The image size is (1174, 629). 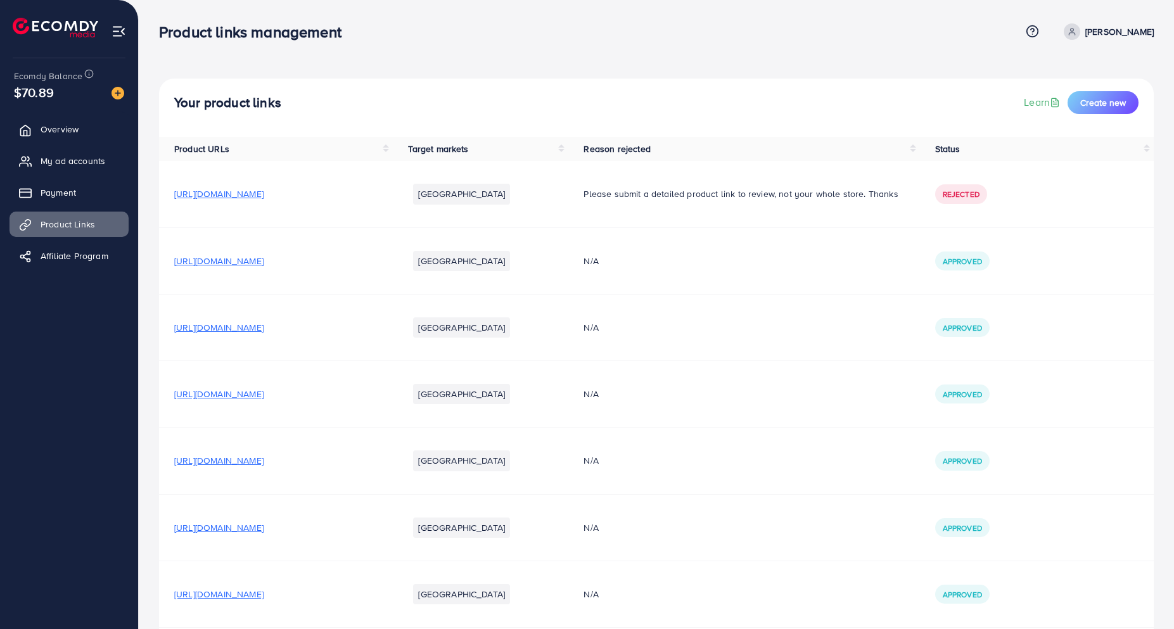 What do you see at coordinates (1043, 102) in the screenshot?
I see `a: Learn` at bounding box center [1043, 102].